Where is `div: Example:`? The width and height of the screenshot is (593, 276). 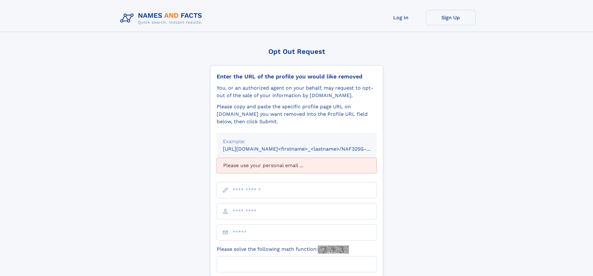 div: Example: is located at coordinates (297, 142).